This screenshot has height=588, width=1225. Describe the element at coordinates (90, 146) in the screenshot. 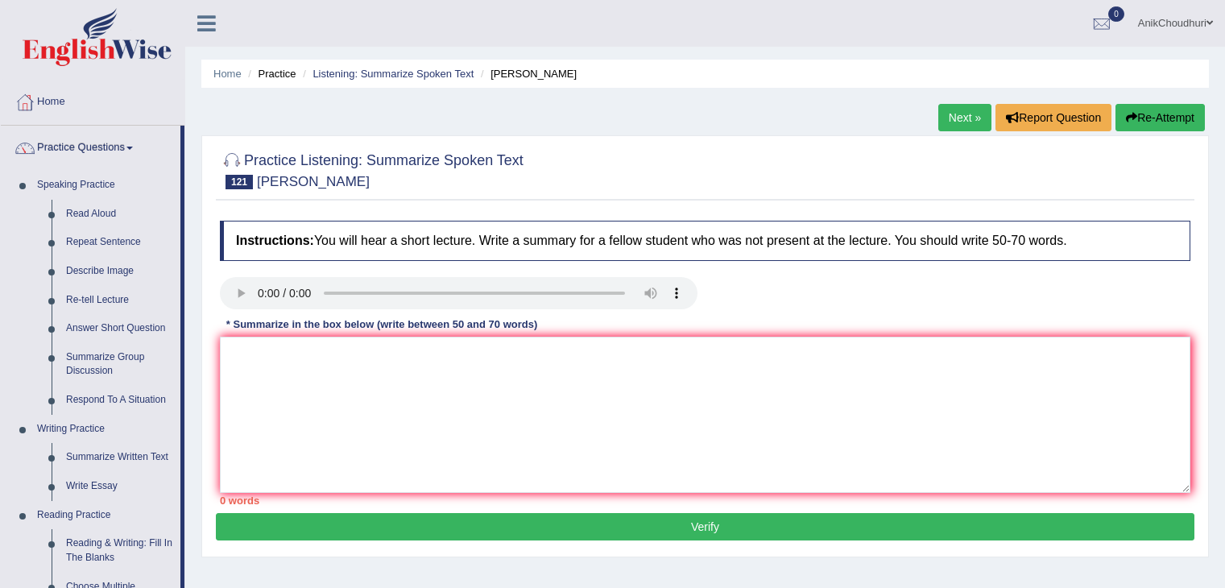

I see `a: Practice Questions` at that location.